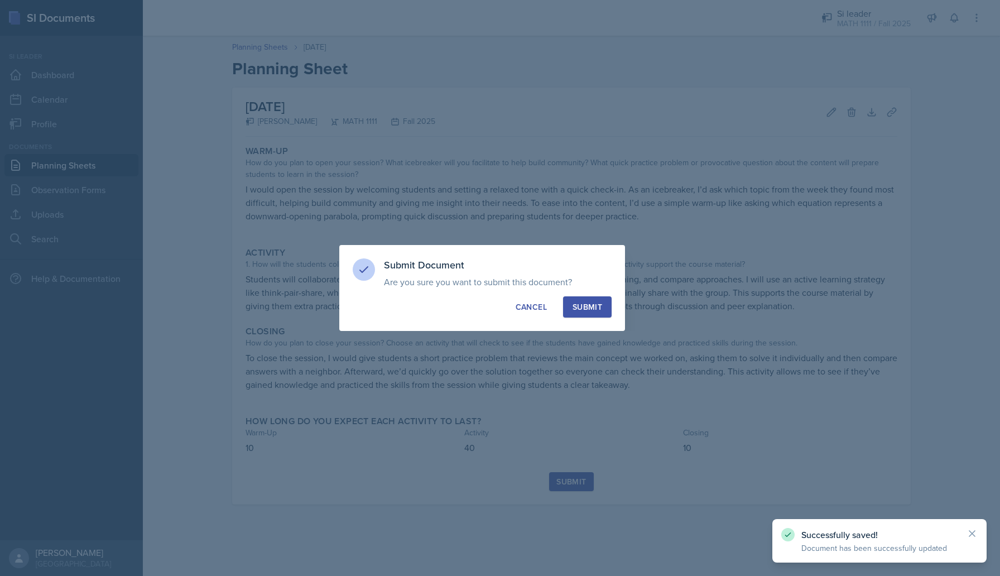 This screenshot has width=1000, height=576. I want to click on div: Cancel, so click(531, 307).